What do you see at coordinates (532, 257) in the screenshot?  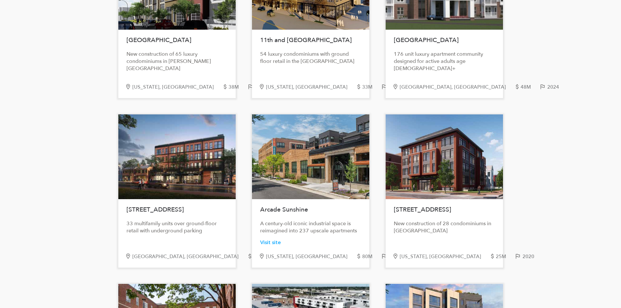 I see `div: 2020` at bounding box center [532, 257].